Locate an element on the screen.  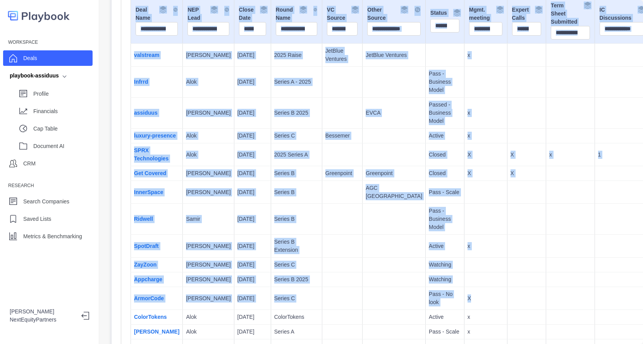
p: ColorTokens is located at coordinates (296, 317).